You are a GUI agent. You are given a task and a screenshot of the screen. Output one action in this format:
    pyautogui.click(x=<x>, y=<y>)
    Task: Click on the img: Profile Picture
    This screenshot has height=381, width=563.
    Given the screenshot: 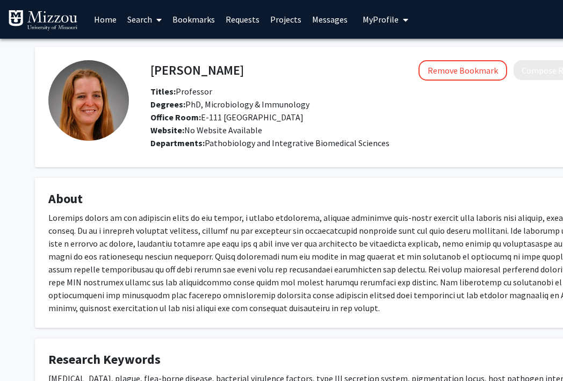 What is the action you would take?
    pyautogui.click(x=89, y=100)
    